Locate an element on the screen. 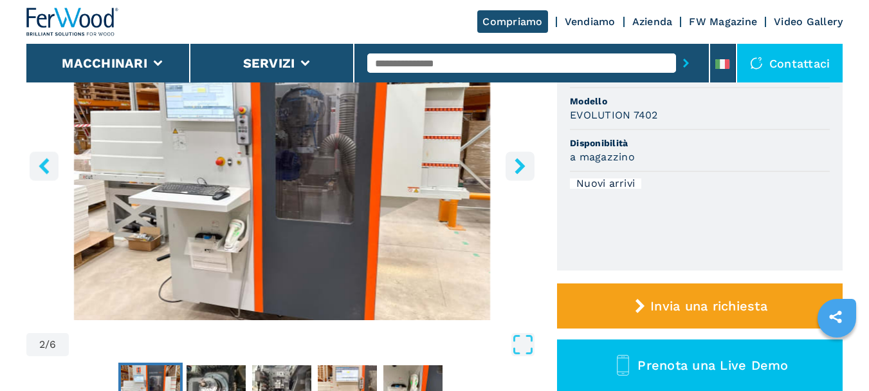 The height and width of the screenshot is (391, 869). button: left-button is located at coordinates (44, 165).